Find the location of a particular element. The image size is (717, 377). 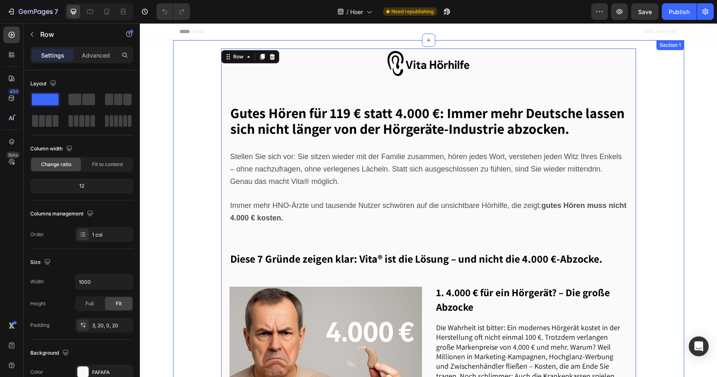

div: Height is located at coordinates (38, 304).